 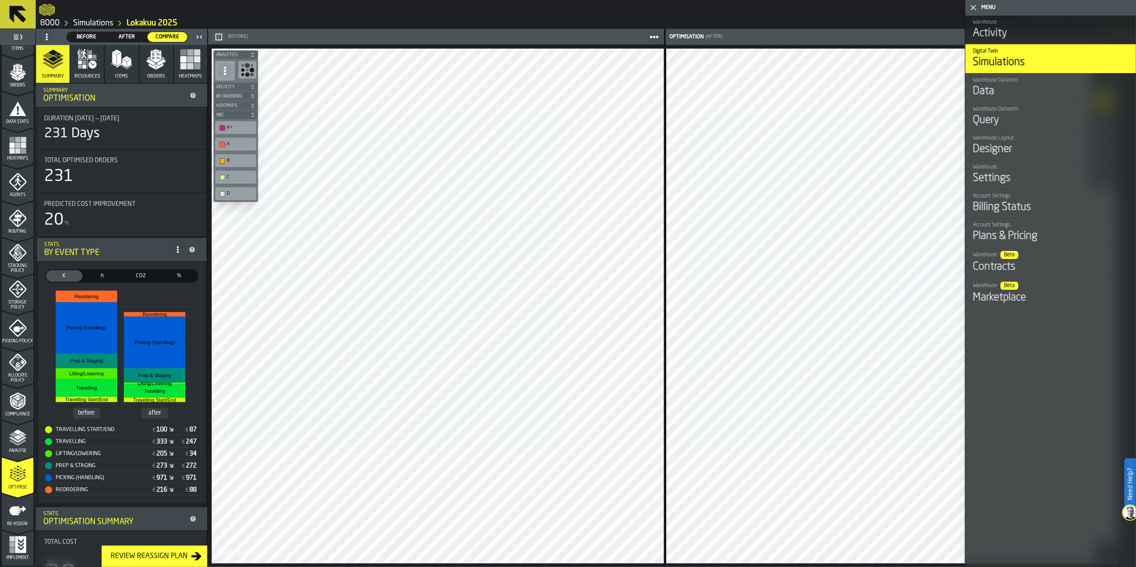 I want to click on span: Optimise, so click(x=17, y=487).